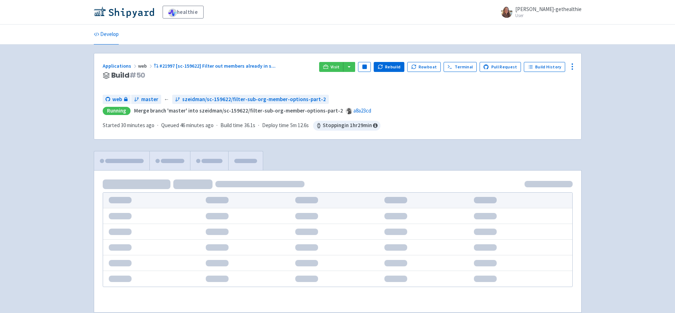 The image size is (675, 313). Describe the element at coordinates (218, 66) in the screenshot. I see `span: #21997 [sc-159622] Filter out members already in s ...` at that location.